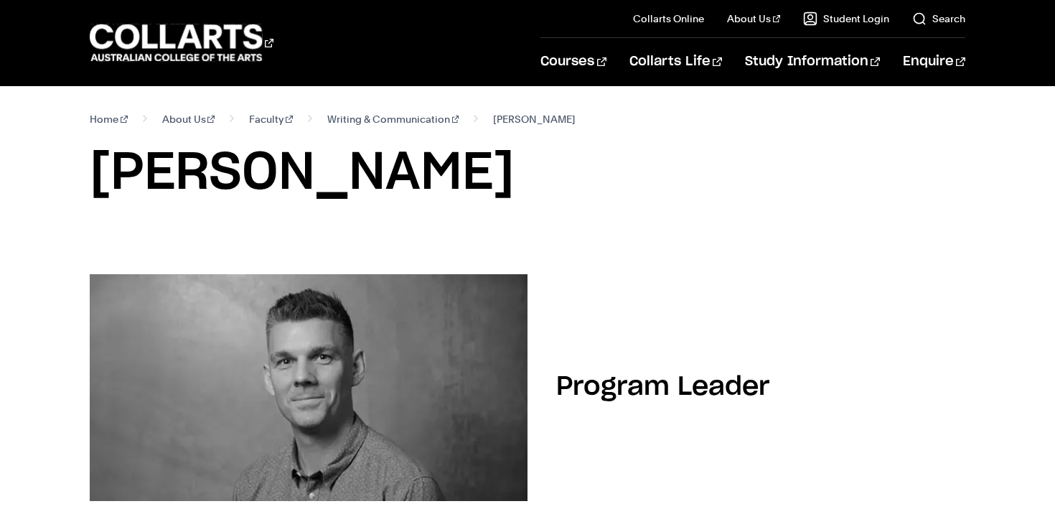 The width and height of the screenshot is (1055, 514). What do you see at coordinates (939, 19) in the screenshot?
I see `a: Search` at bounding box center [939, 19].